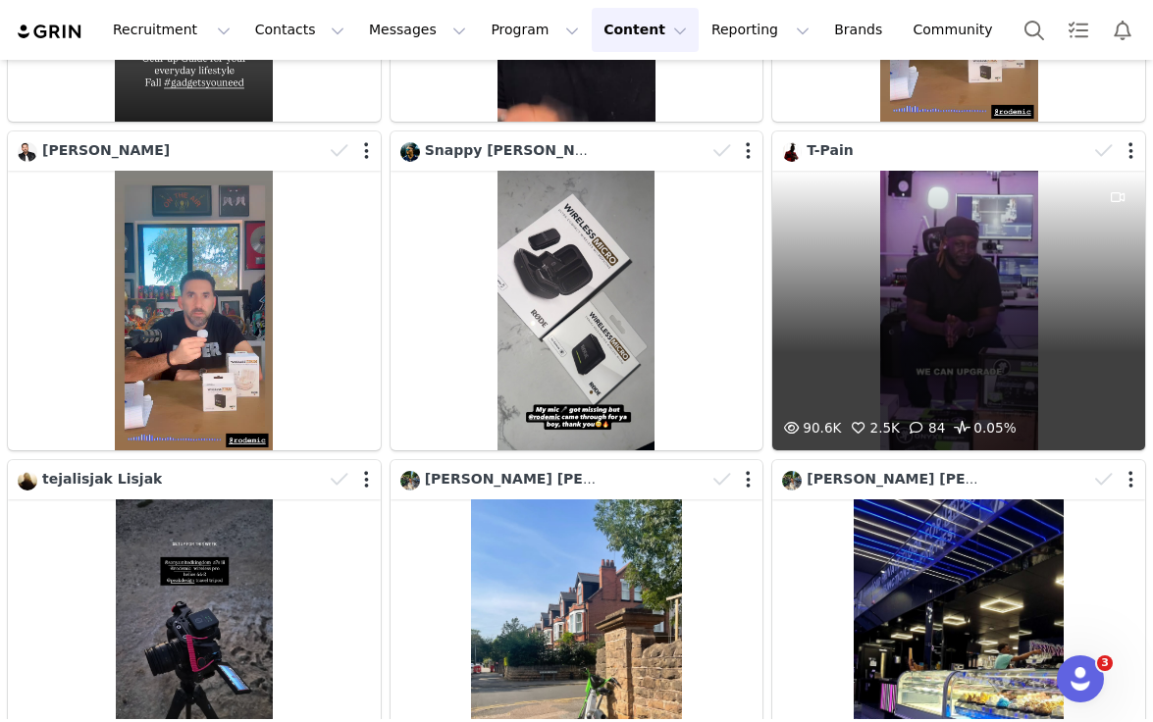  What do you see at coordinates (1123, 29) in the screenshot?
I see `button: Notifications` at bounding box center [1123, 29].